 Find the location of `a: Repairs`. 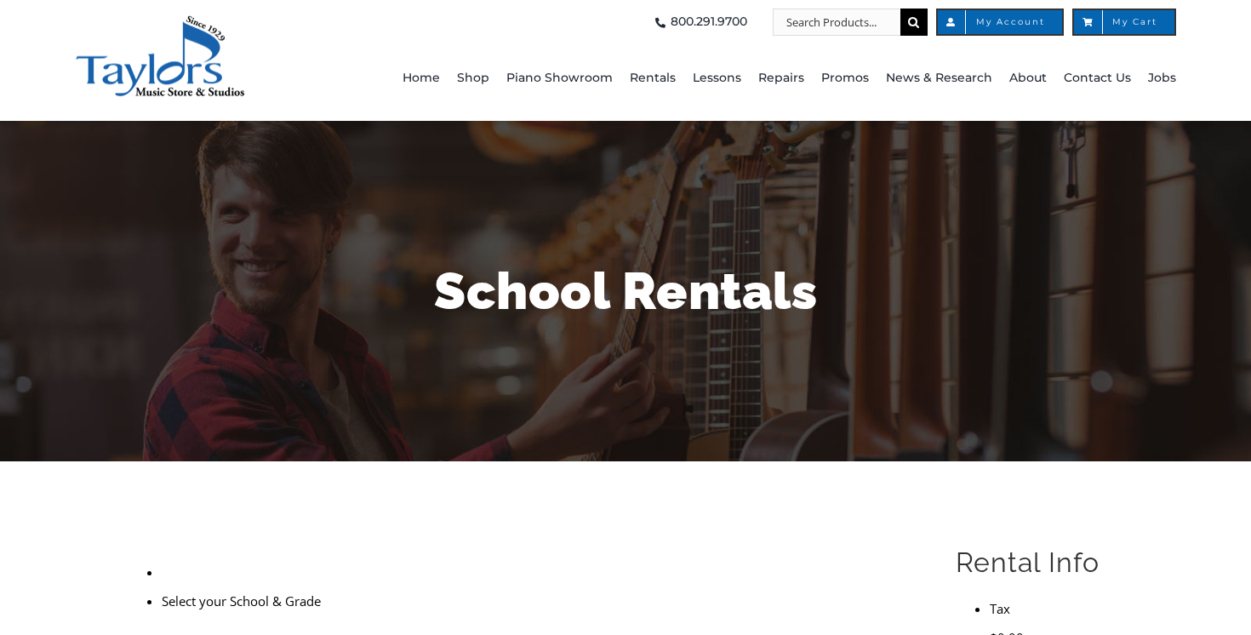

a: Repairs is located at coordinates (781, 78).